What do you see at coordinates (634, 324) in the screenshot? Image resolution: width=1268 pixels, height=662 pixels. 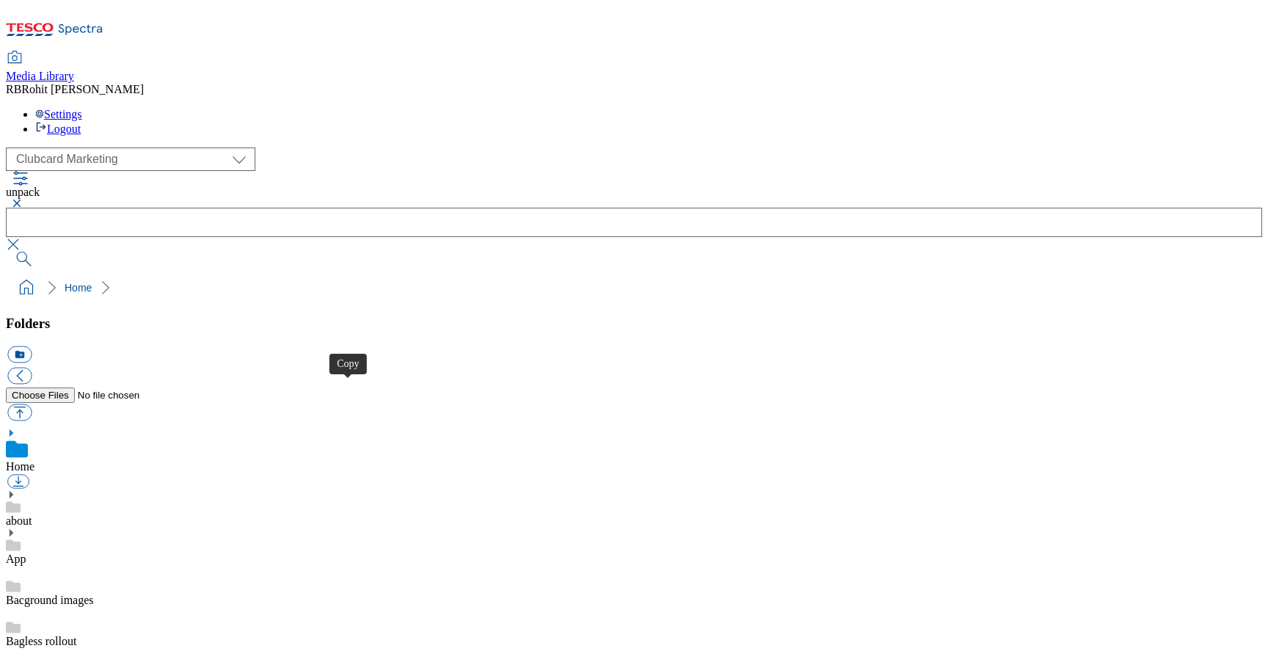 I see `h3: Folders` at bounding box center [634, 324].